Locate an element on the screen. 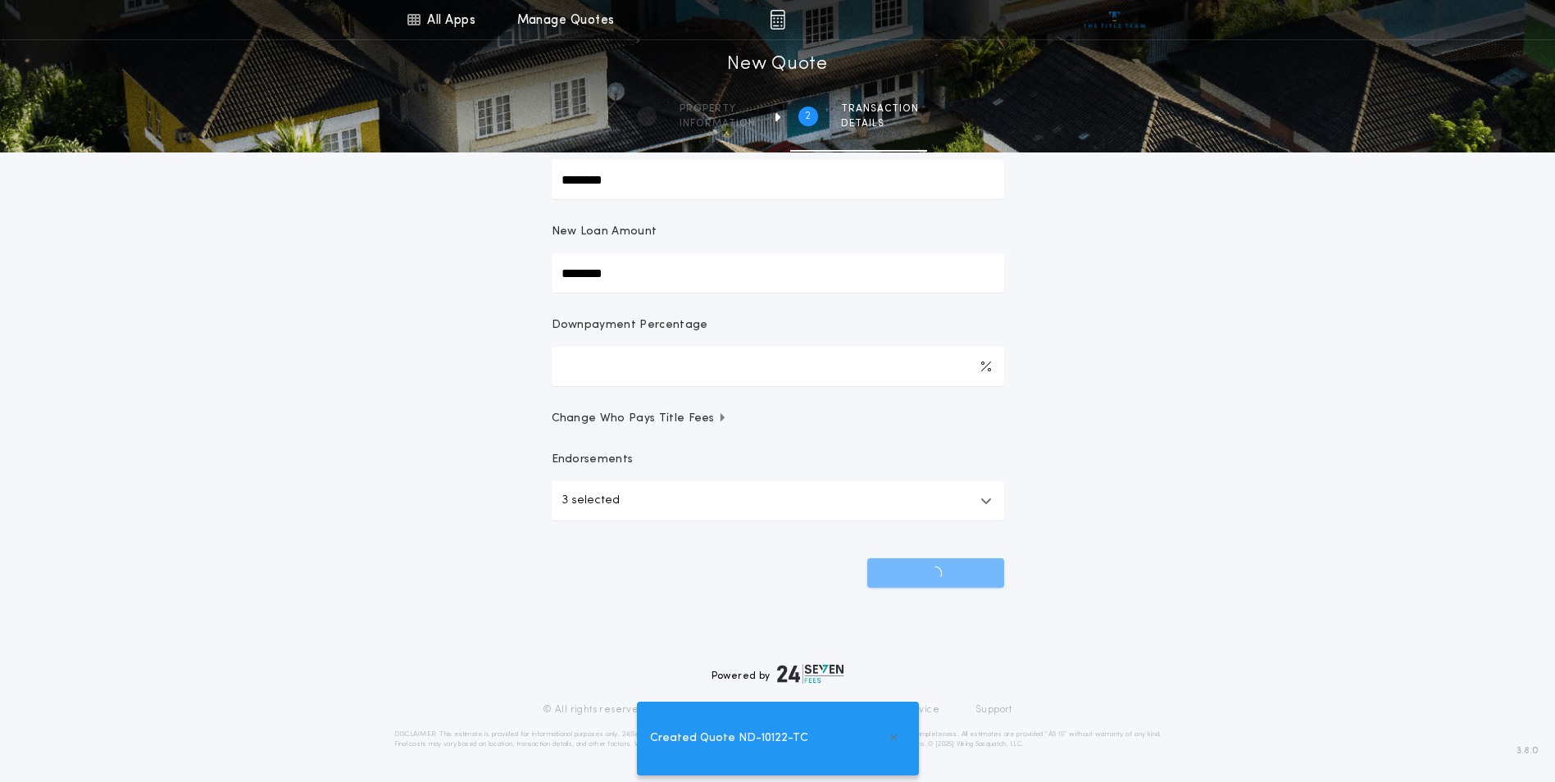  span: details is located at coordinates (880, 124).